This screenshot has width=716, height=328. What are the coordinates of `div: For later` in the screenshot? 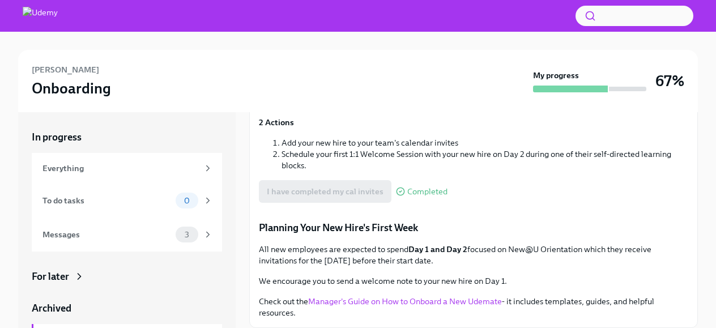 It's located at (50, 277).